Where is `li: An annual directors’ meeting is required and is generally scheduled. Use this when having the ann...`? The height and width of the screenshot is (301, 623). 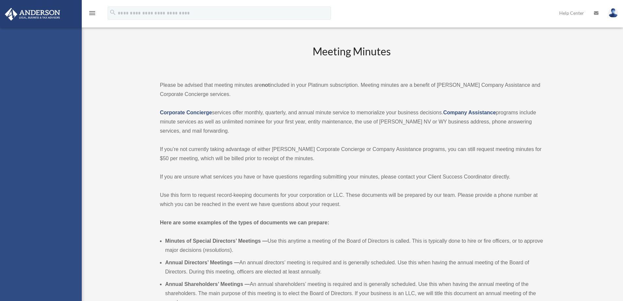 li: An annual directors’ meeting is required and is generally scheduled. Use this when having the ann... is located at coordinates (354, 267).